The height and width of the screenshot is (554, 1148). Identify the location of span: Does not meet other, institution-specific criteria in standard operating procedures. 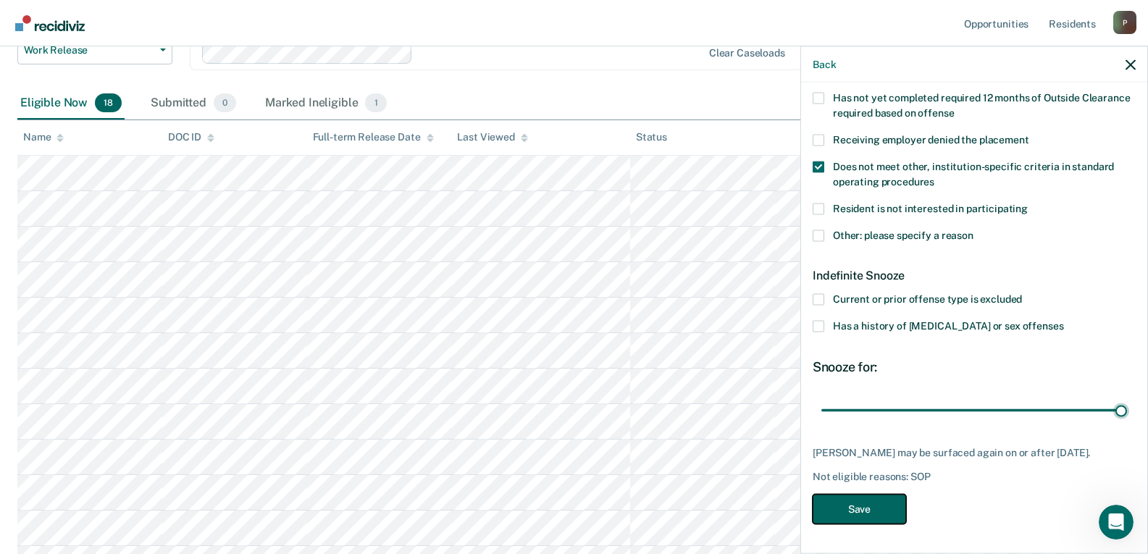
(974, 173).